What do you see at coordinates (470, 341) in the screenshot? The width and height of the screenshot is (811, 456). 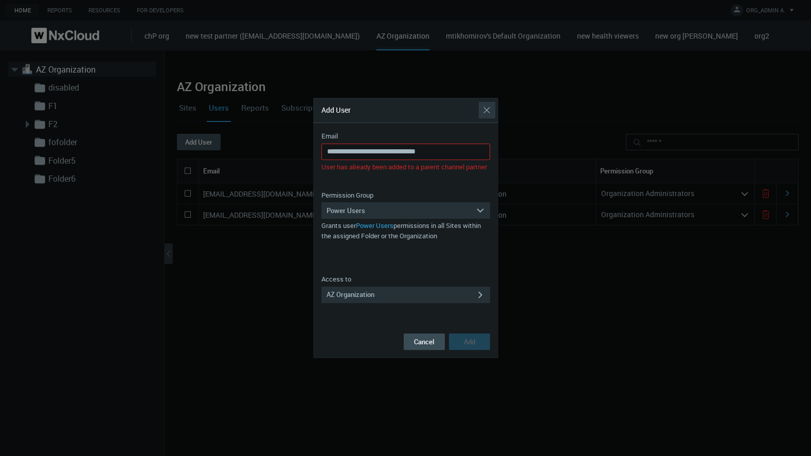 I see `button: Add` at bounding box center [470, 341].